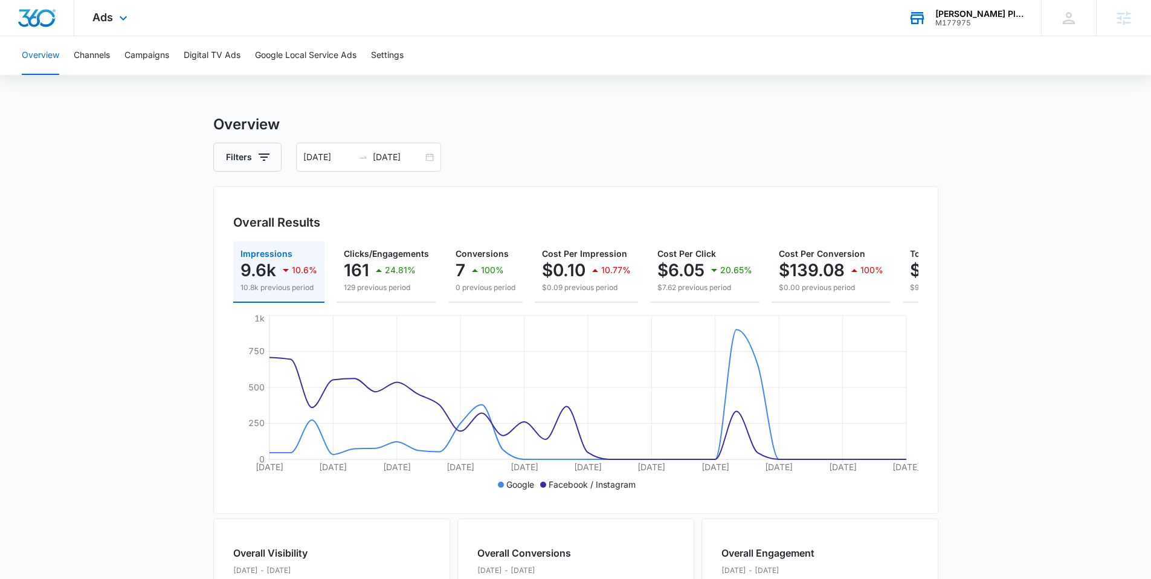 This screenshot has width=1151, height=579. What do you see at coordinates (258, 270) in the screenshot?
I see `p: 9.6k` at bounding box center [258, 270].